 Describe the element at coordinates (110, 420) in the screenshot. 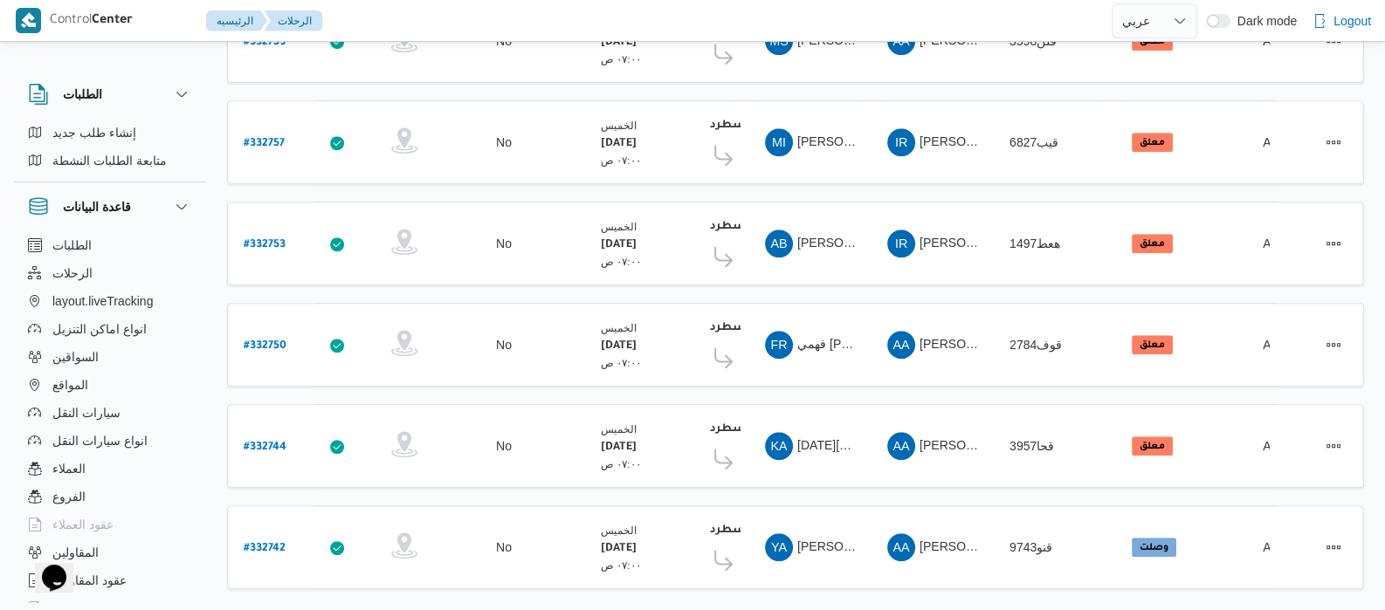

I see `div: قاعدة البيانات` at that location.